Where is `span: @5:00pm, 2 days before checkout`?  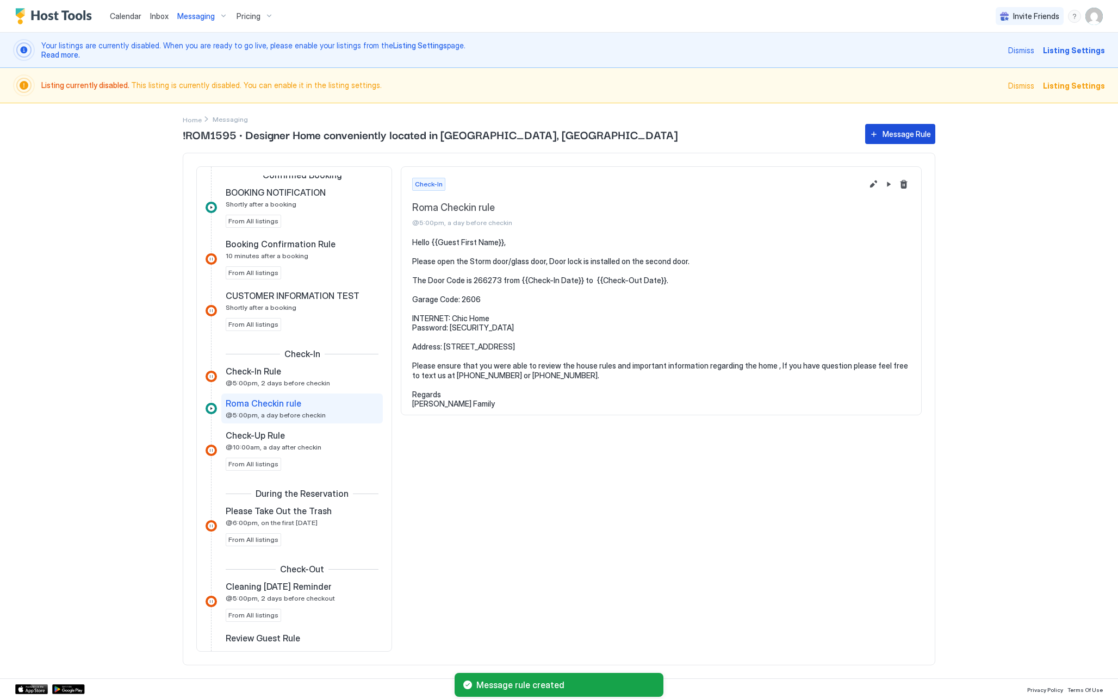
span: @5:00pm, 2 days before checkout is located at coordinates (280, 598).